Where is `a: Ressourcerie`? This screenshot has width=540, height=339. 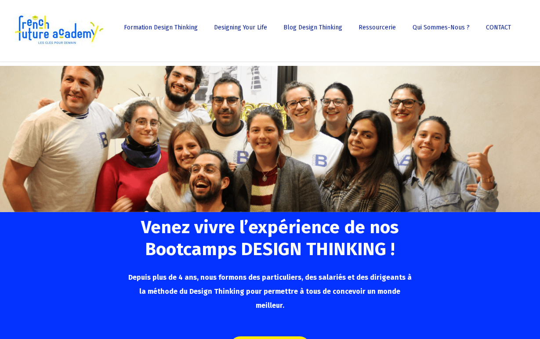 a: Ressourcerie is located at coordinates (377, 31).